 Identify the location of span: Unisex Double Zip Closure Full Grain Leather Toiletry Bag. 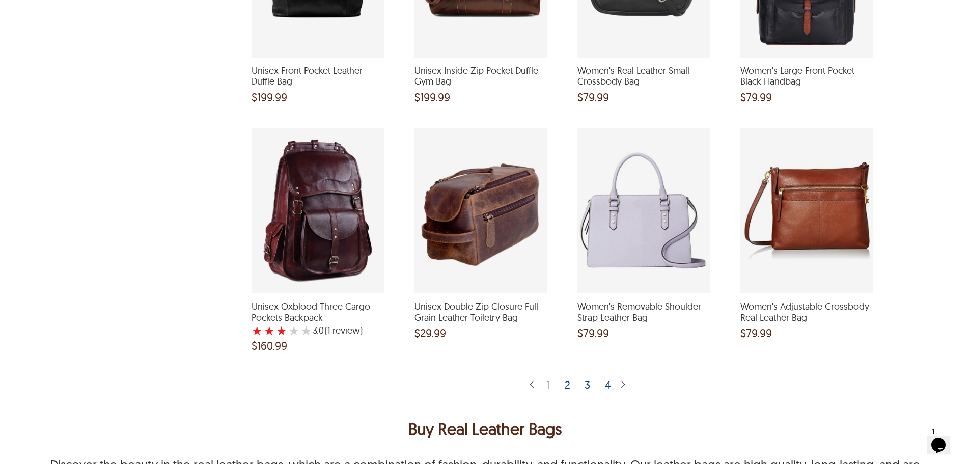
(481, 312).